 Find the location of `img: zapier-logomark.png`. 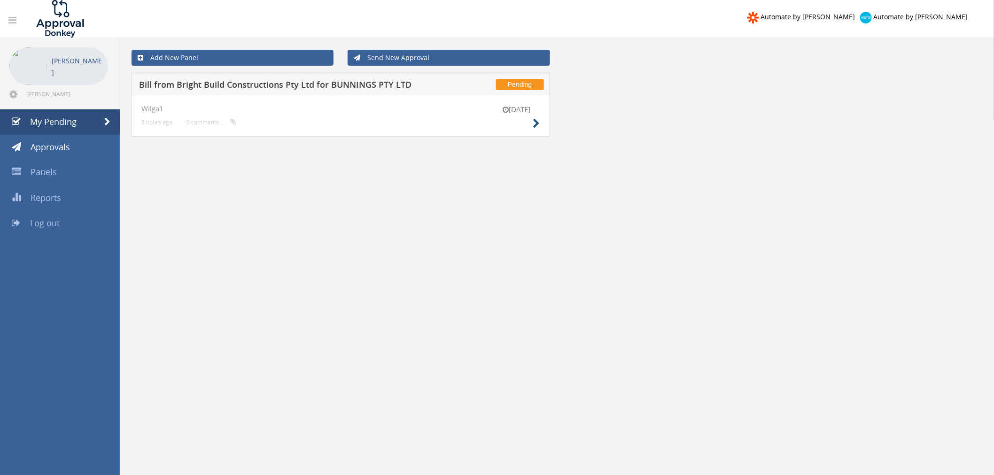

img: zapier-logomark.png is located at coordinates (753, 17).